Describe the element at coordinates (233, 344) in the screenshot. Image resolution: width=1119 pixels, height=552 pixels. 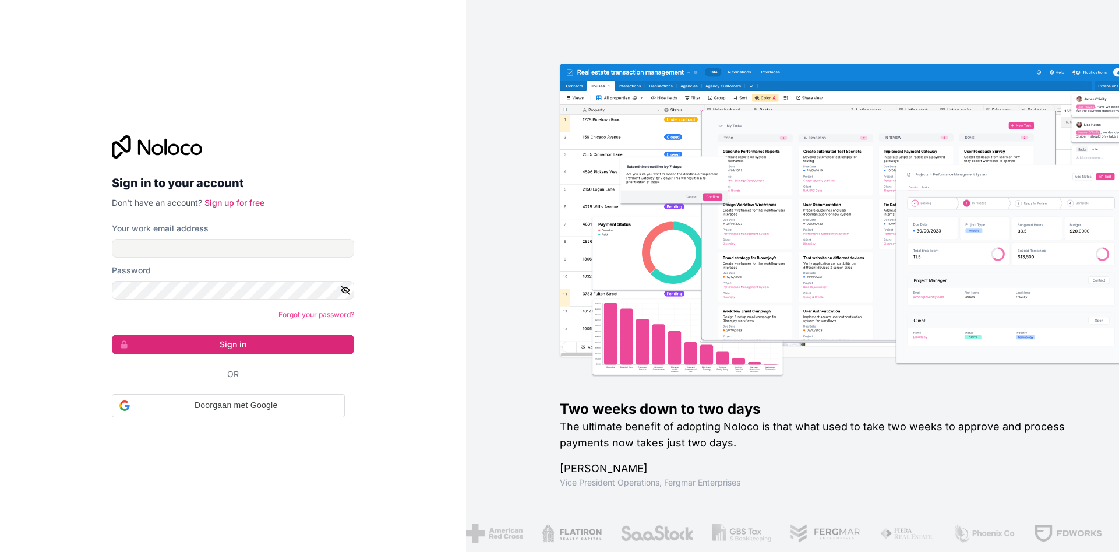
I see `button: Sign in` at that location.